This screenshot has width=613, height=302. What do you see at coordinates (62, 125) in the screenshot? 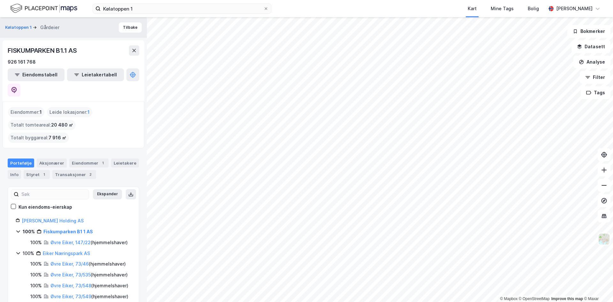
I see `span: 20 480 ㎡` at bounding box center [62, 125].